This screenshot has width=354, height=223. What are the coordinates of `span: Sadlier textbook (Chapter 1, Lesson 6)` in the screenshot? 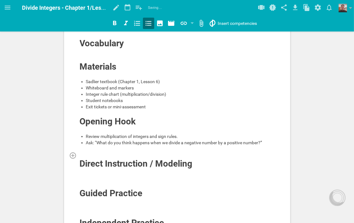 It's located at (123, 81).